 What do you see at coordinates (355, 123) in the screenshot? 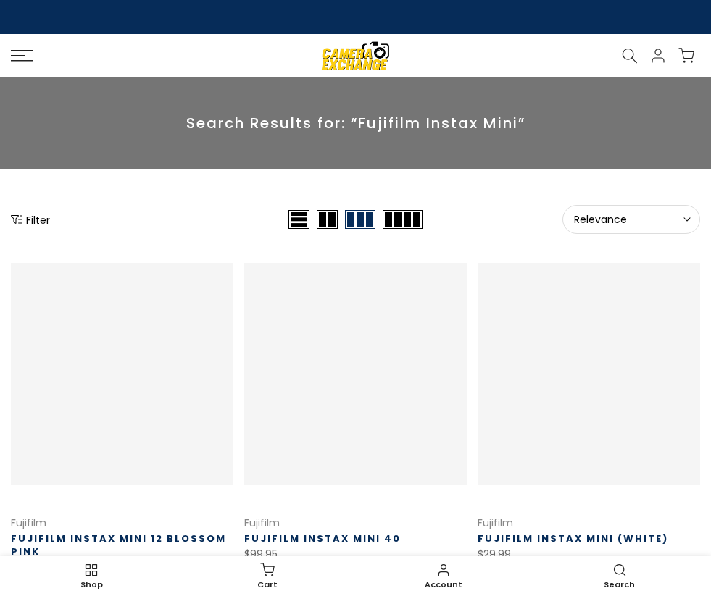
I see `p: Search Results for: “Fujifilm Instax Mini”` at bounding box center [355, 123].